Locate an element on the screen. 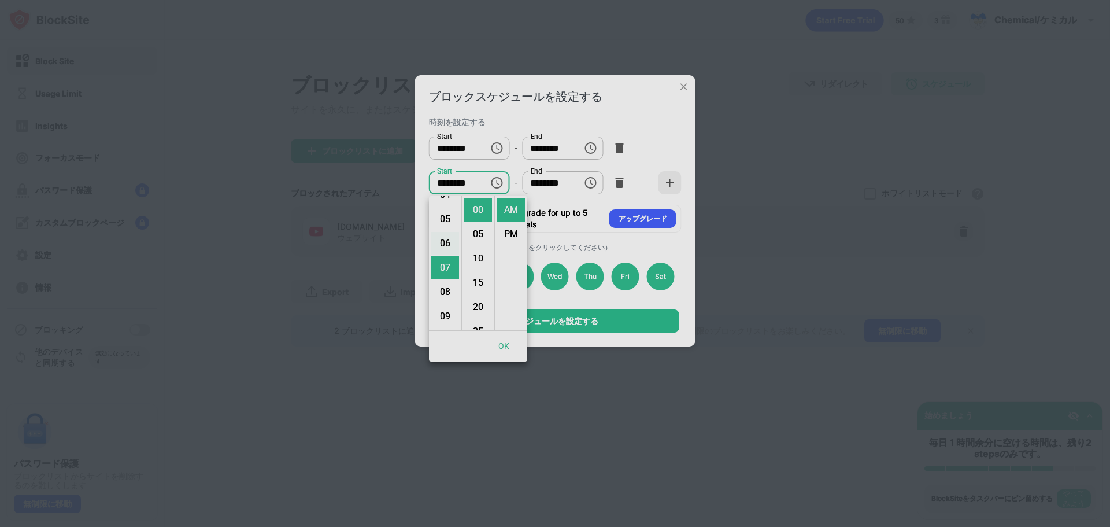  div: Sat is located at coordinates (660, 276).